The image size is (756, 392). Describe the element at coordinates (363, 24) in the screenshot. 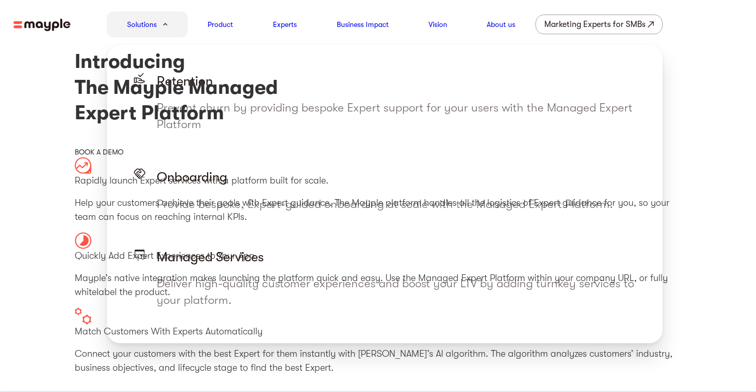

I see `a: Business Impact` at that location.